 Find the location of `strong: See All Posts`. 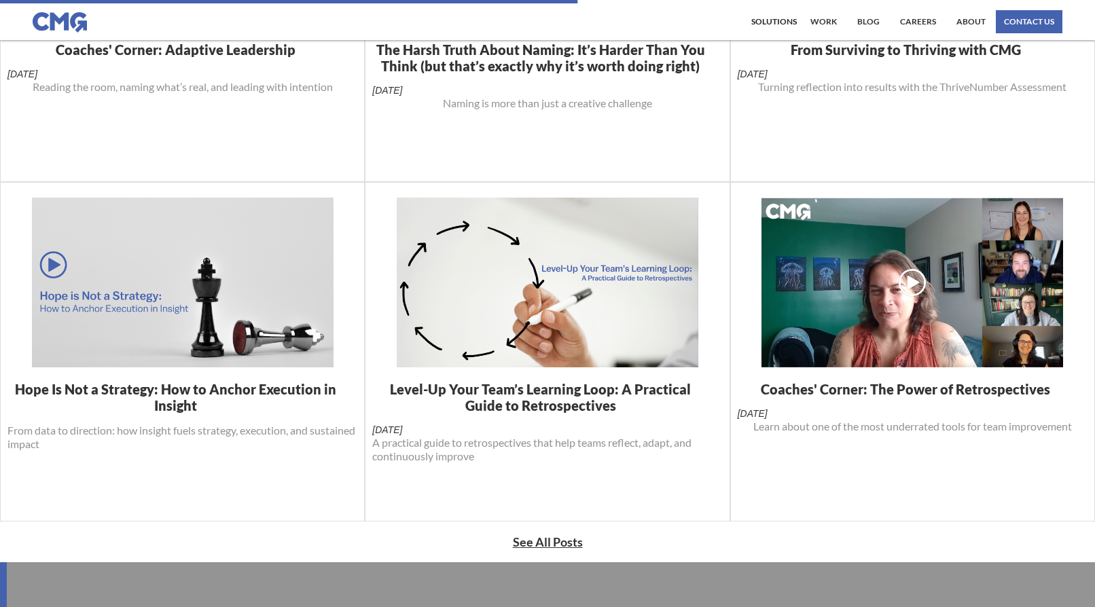

strong: See All Posts is located at coordinates (547, 542).